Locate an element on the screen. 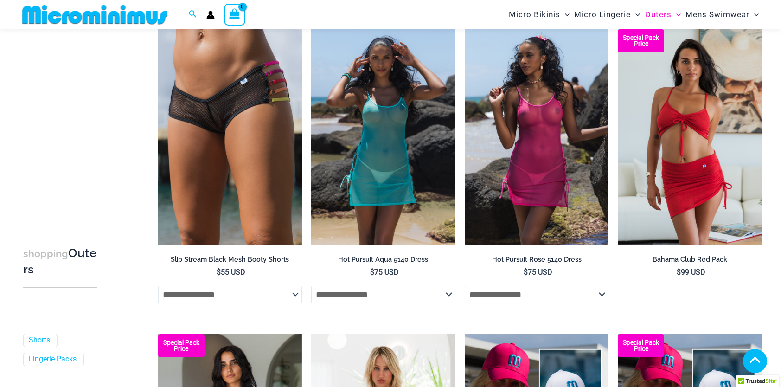  a: Slip Stream Black Multi 5024 Shorts 0Slip Stream Black Multi 5024 Shorts 05Slip Stream Black Mult... is located at coordinates (230, 137).